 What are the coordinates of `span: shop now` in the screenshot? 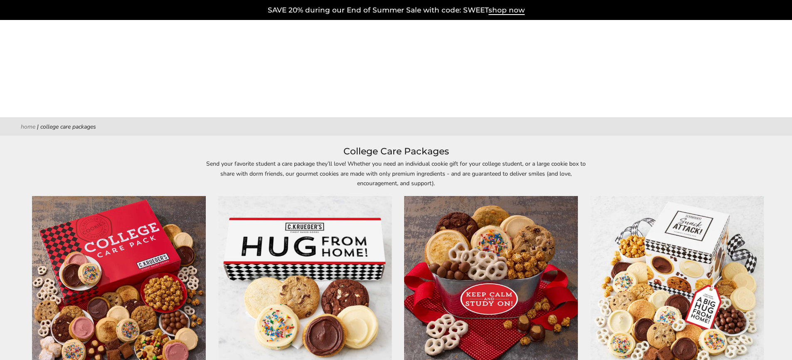 It's located at (507, 10).